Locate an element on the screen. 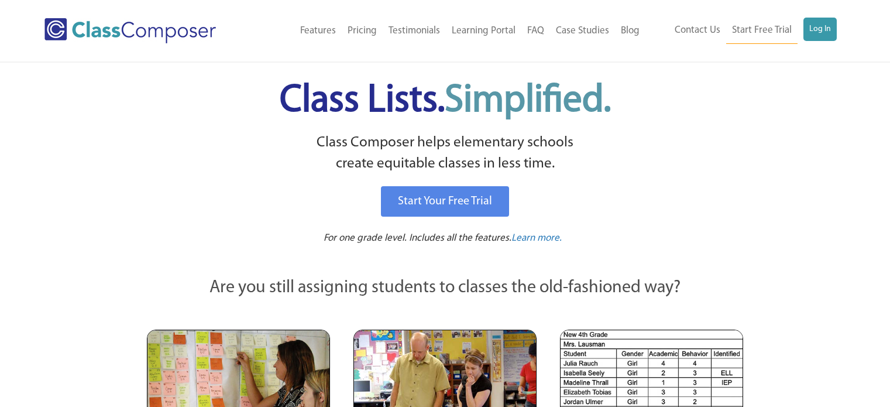 The height and width of the screenshot is (407, 890). p: Class Composer helps elementary schools create equitable classes in less time. is located at coordinates (445, 153).